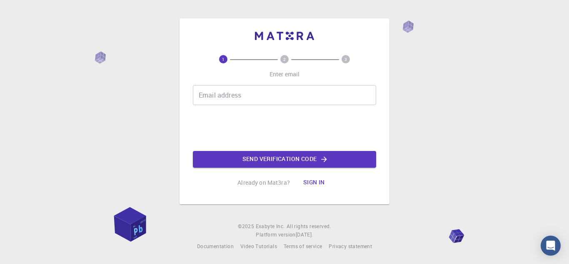  I want to click on text: 3, so click(346, 59).